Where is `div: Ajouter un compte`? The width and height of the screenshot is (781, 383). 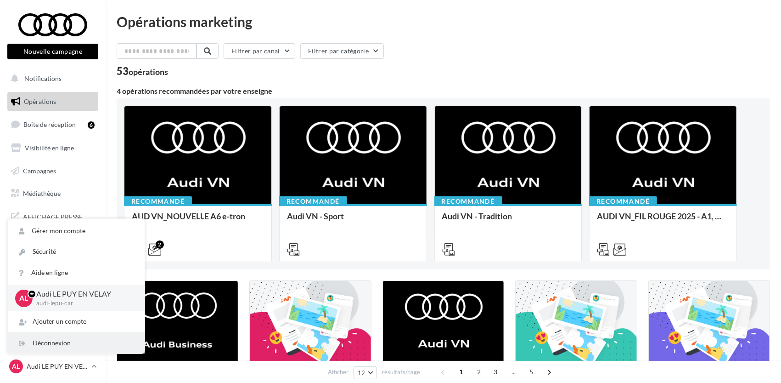
div: Ajouter un compte is located at coordinates (76, 321).